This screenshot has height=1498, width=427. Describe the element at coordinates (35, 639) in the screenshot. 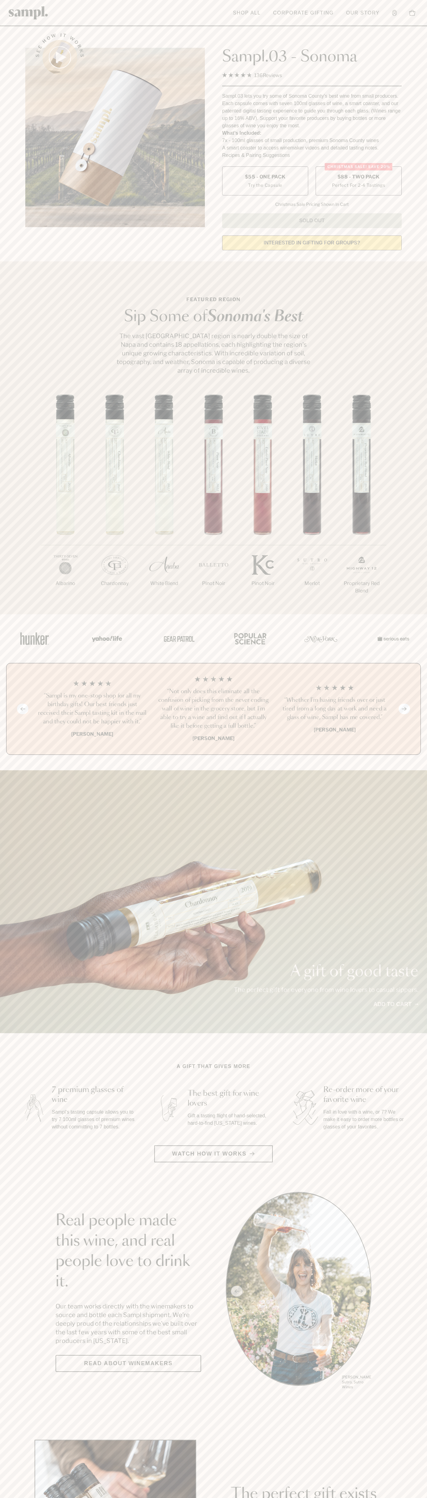

I see `img: Artboard_1_c8cd28af-0030-4af1-819c-248e302c7f06_x450.png` at that location.